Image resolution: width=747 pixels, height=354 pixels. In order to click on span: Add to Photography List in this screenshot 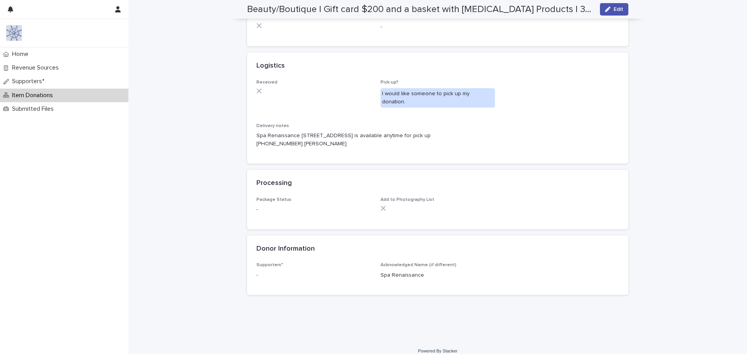, I will do `click(407, 200)`.